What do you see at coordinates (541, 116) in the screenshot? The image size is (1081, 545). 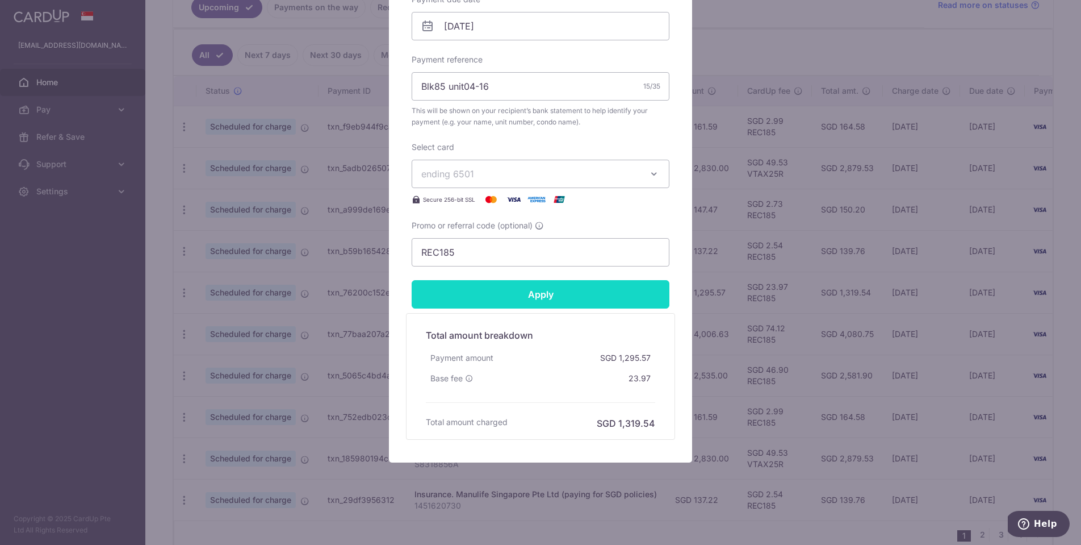 I see `span: This will be shown on your recipient’s bank statement to help identify your payment (e.g. your na...` at bounding box center [541, 116].